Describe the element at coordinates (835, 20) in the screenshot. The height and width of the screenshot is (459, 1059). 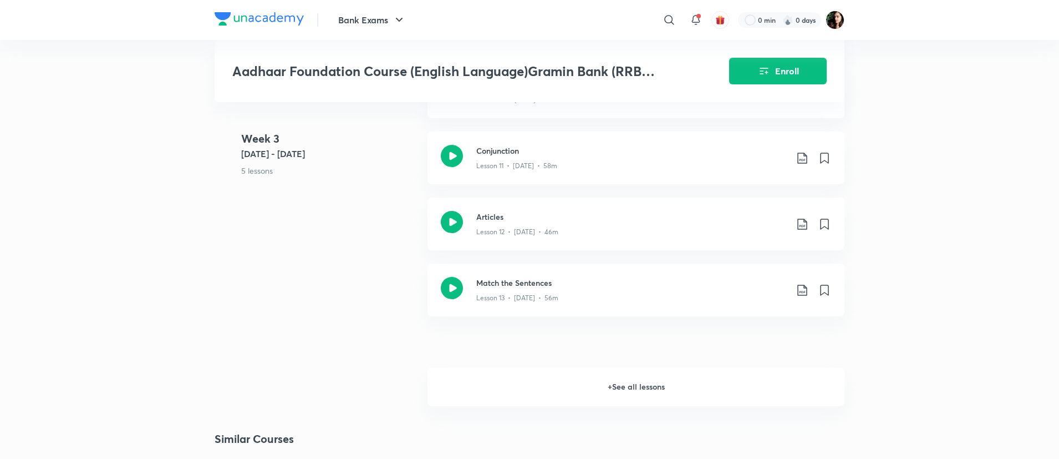
I see `img: Priyanka K` at that location.